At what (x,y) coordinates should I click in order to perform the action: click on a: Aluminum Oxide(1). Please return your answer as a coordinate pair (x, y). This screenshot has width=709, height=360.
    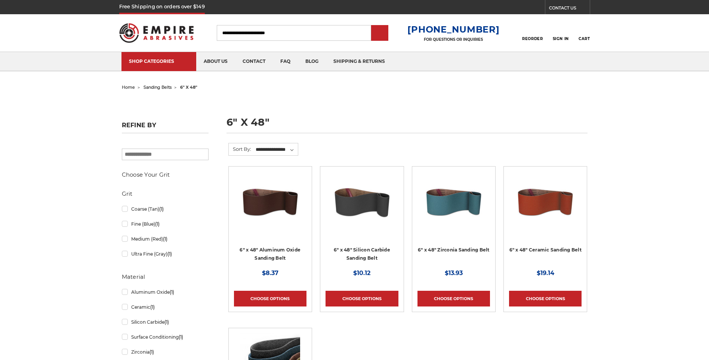
    Looking at the image, I should click on (165, 292).